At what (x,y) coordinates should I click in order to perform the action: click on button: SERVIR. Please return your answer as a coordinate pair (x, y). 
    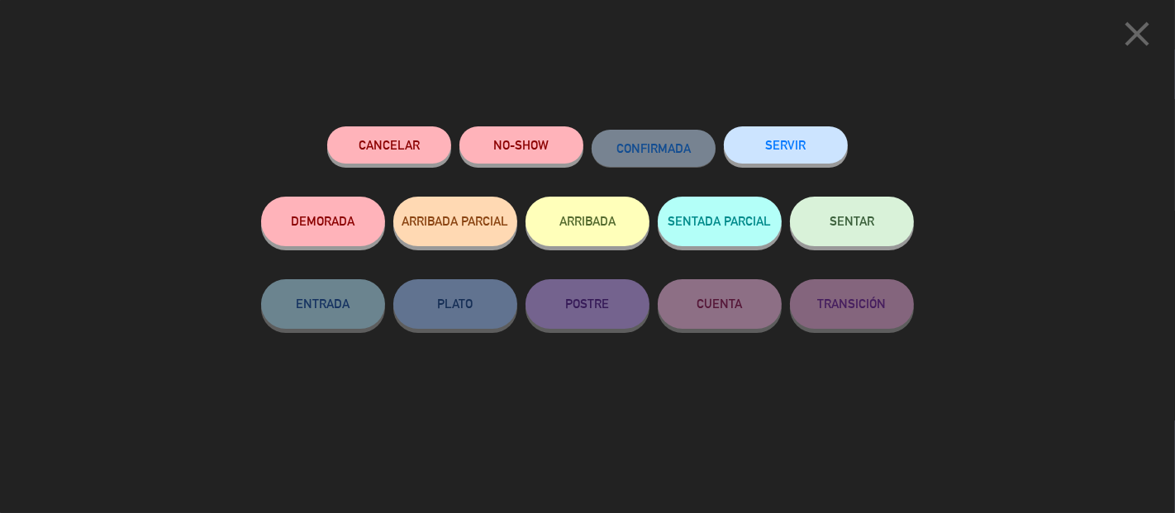
    Looking at the image, I should click on (786, 145).